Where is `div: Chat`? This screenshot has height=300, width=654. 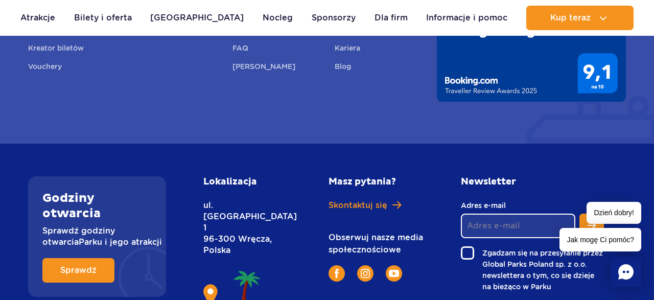
div: Chat is located at coordinates (625, 272).